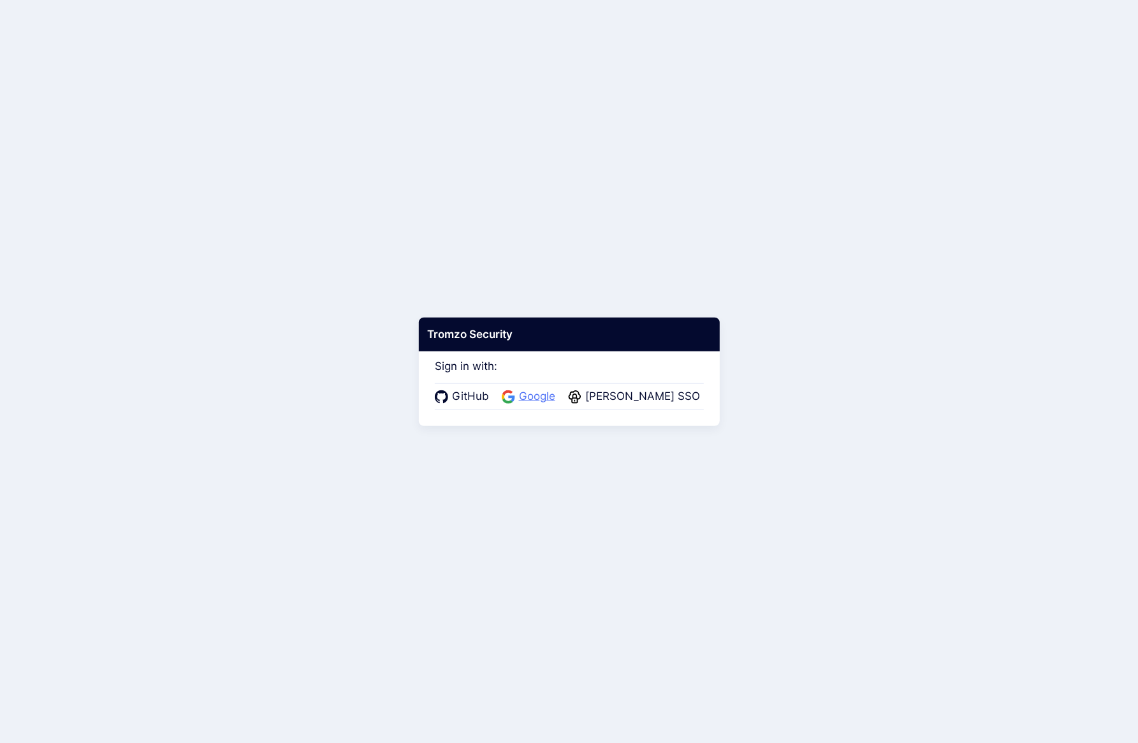 Image resolution: width=1138 pixels, height=743 pixels. Describe the element at coordinates (537, 396) in the screenshot. I see `span: Google` at that location.